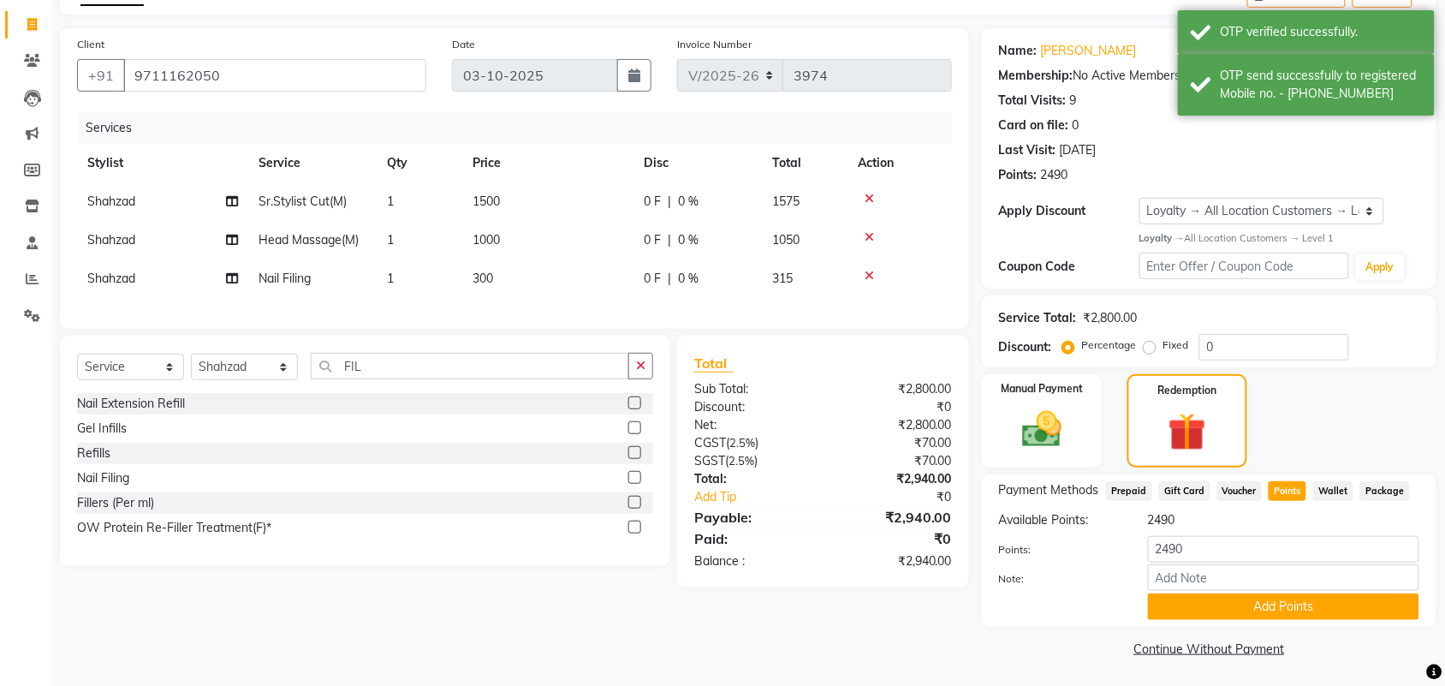 The width and height of the screenshot is (1445, 686). What do you see at coordinates (1042, 389) in the screenshot?
I see `label: Manual Payment` at bounding box center [1042, 389].